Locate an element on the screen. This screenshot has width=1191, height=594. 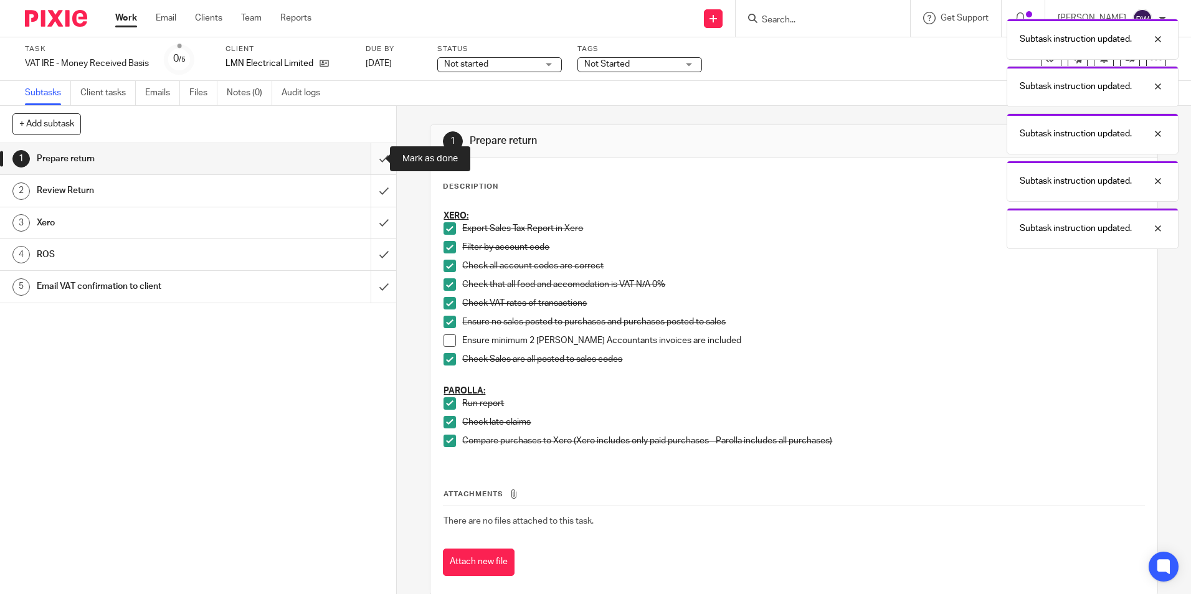
a: Emails is located at coordinates (163, 93).